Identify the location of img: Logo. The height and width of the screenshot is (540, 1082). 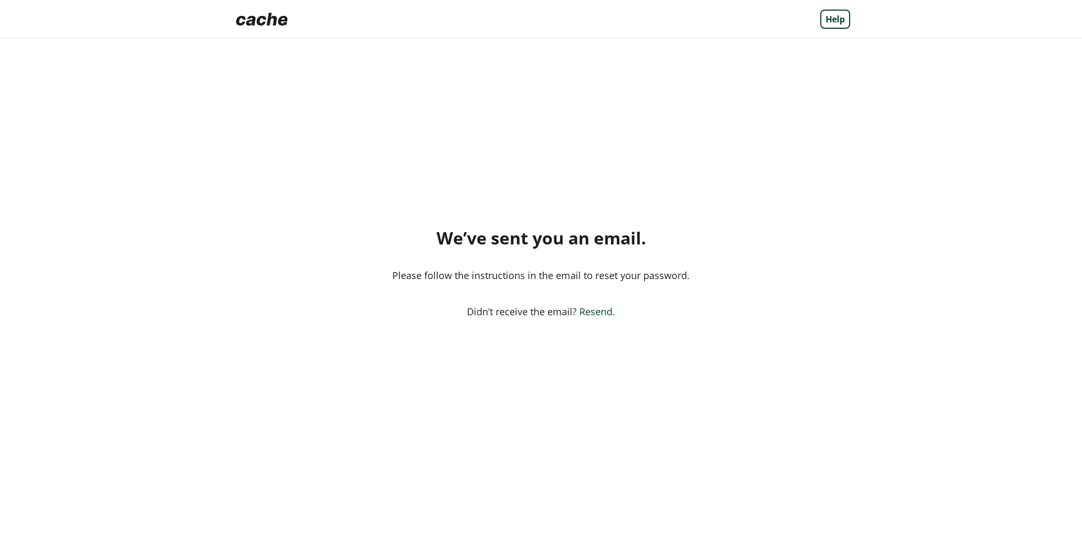
(262, 19).